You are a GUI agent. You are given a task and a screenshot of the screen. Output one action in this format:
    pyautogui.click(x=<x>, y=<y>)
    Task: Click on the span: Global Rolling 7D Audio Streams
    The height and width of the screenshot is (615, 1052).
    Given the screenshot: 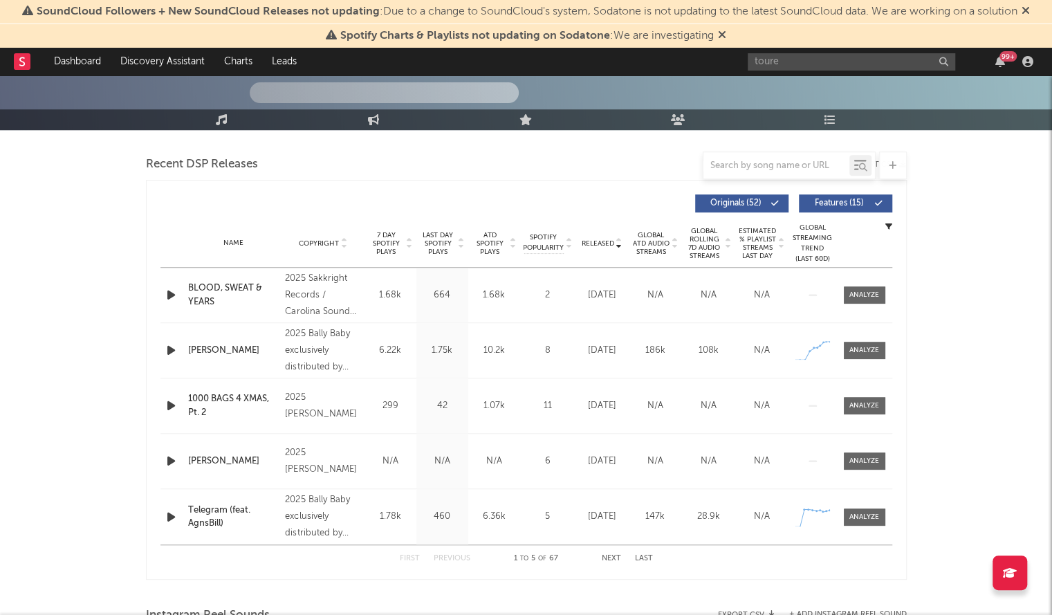 What is the action you would take?
    pyautogui.click(x=704, y=244)
    